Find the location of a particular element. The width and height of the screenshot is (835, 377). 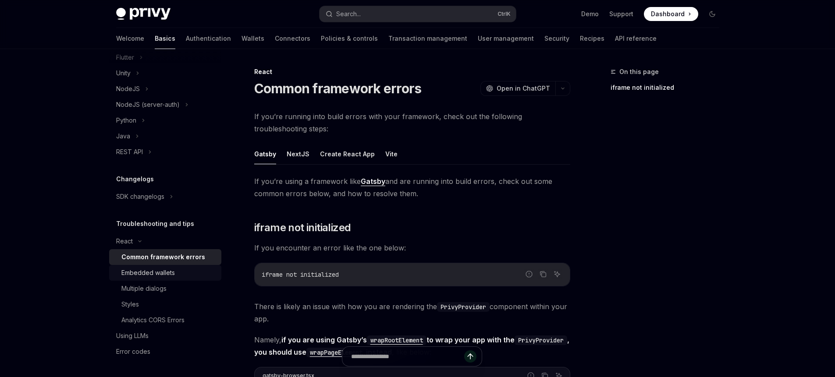

h5: Changelogs is located at coordinates (135, 179).